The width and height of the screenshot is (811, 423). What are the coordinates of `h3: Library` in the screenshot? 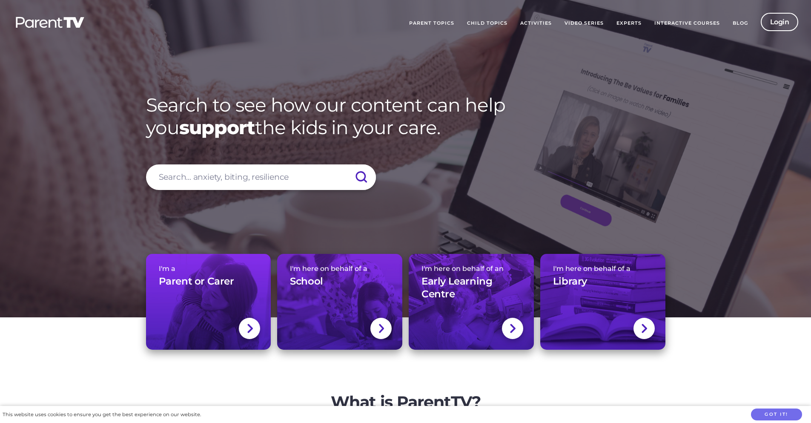 It's located at (570, 281).